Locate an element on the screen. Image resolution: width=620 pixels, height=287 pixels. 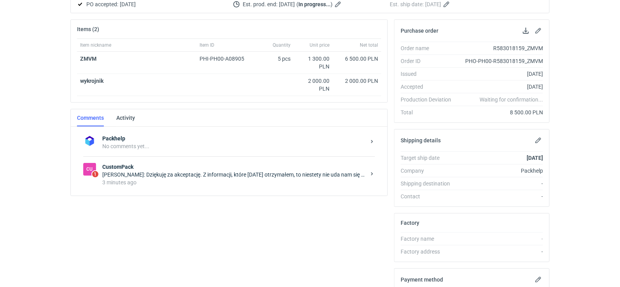
div: Shipping destination is located at coordinates (429, 183).